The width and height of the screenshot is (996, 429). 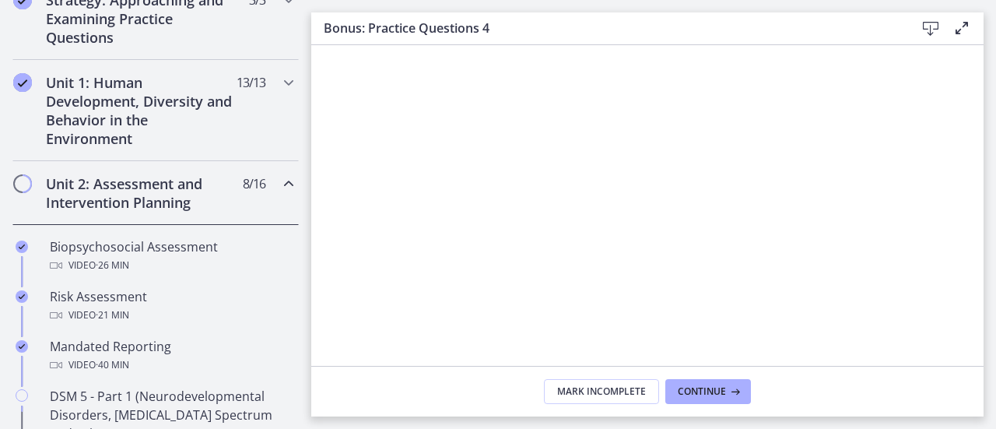 What do you see at coordinates (708, 391) in the screenshot?
I see `button: Continue` at bounding box center [708, 391].